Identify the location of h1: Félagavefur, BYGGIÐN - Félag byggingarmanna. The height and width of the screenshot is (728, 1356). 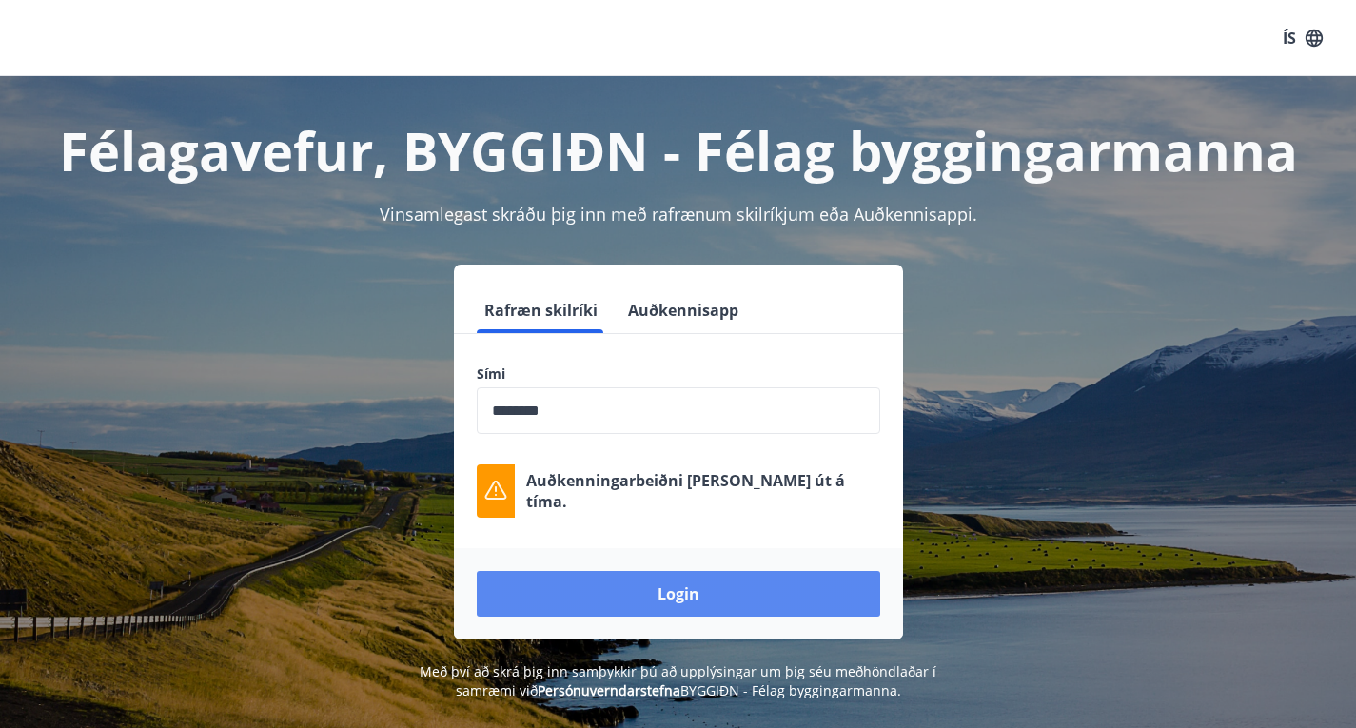
(677, 150).